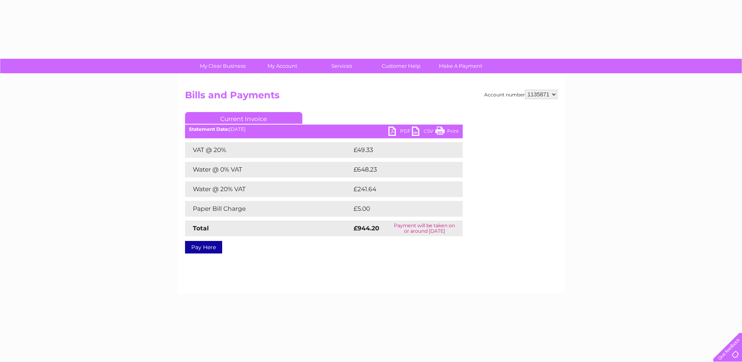  What do you see at coordinates (400, 132) in the screenshot?
I see `a: PDF` at bounding box center [400, 132].